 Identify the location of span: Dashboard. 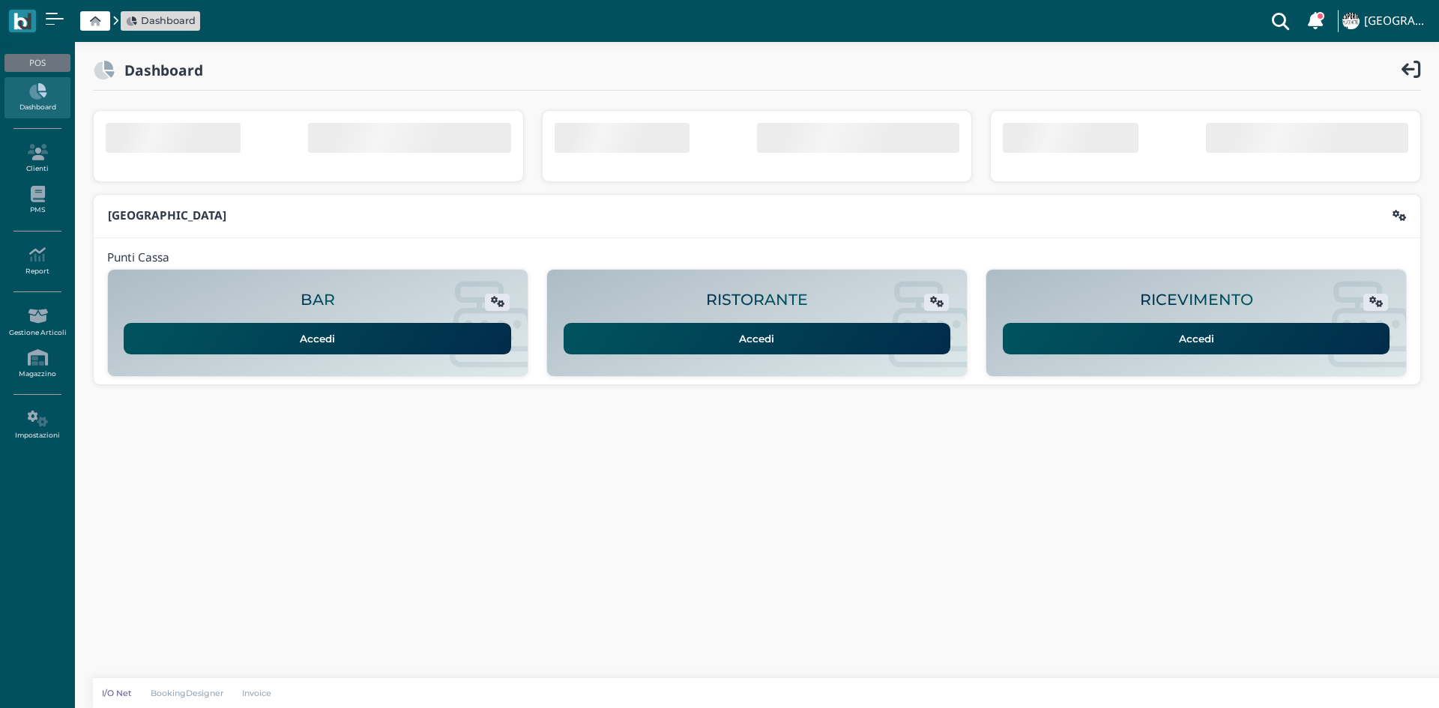
(168, 20).